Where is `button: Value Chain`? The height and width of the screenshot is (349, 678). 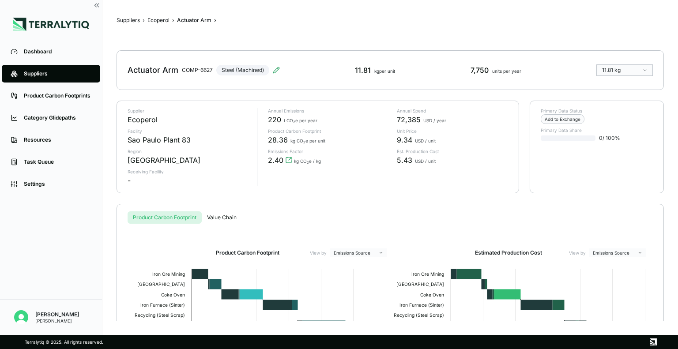
button: Value Chain is located at coordinates (222, 218).